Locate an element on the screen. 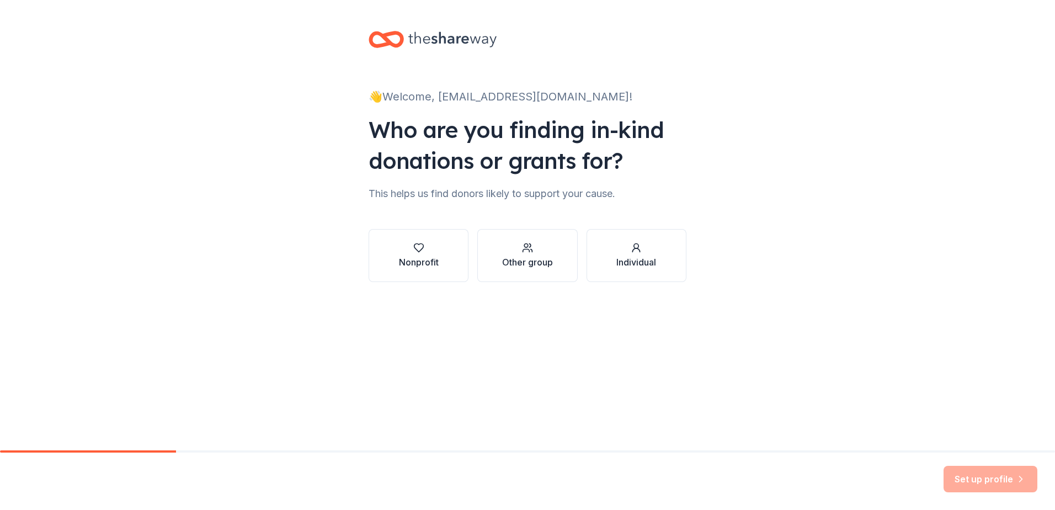 This screenshot has width=1055, height=510. button: Individual is located at coordinates (636, 256).